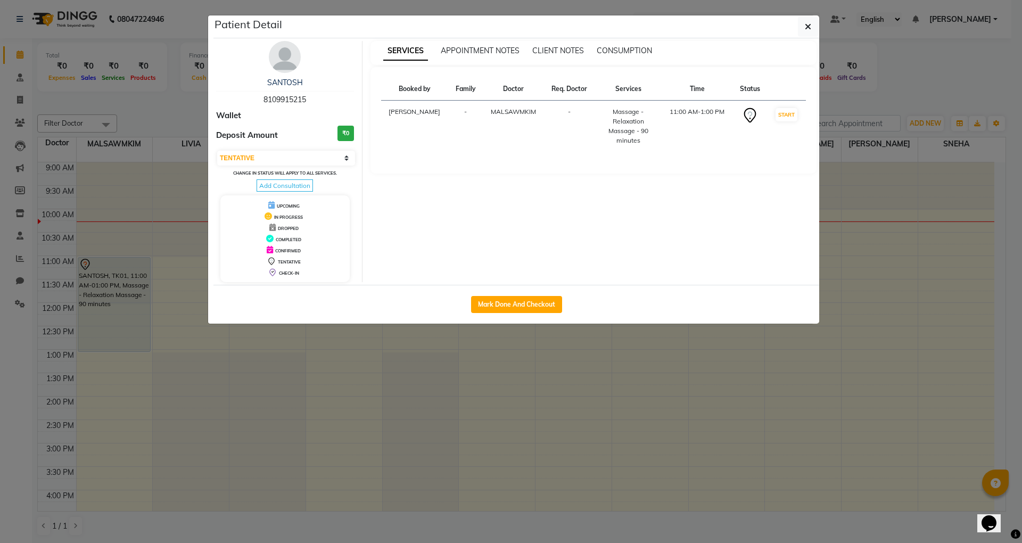  Describe the element at coordinates (624, 51) in the screenshot. I see `span: CONSUMPTION` at that location.